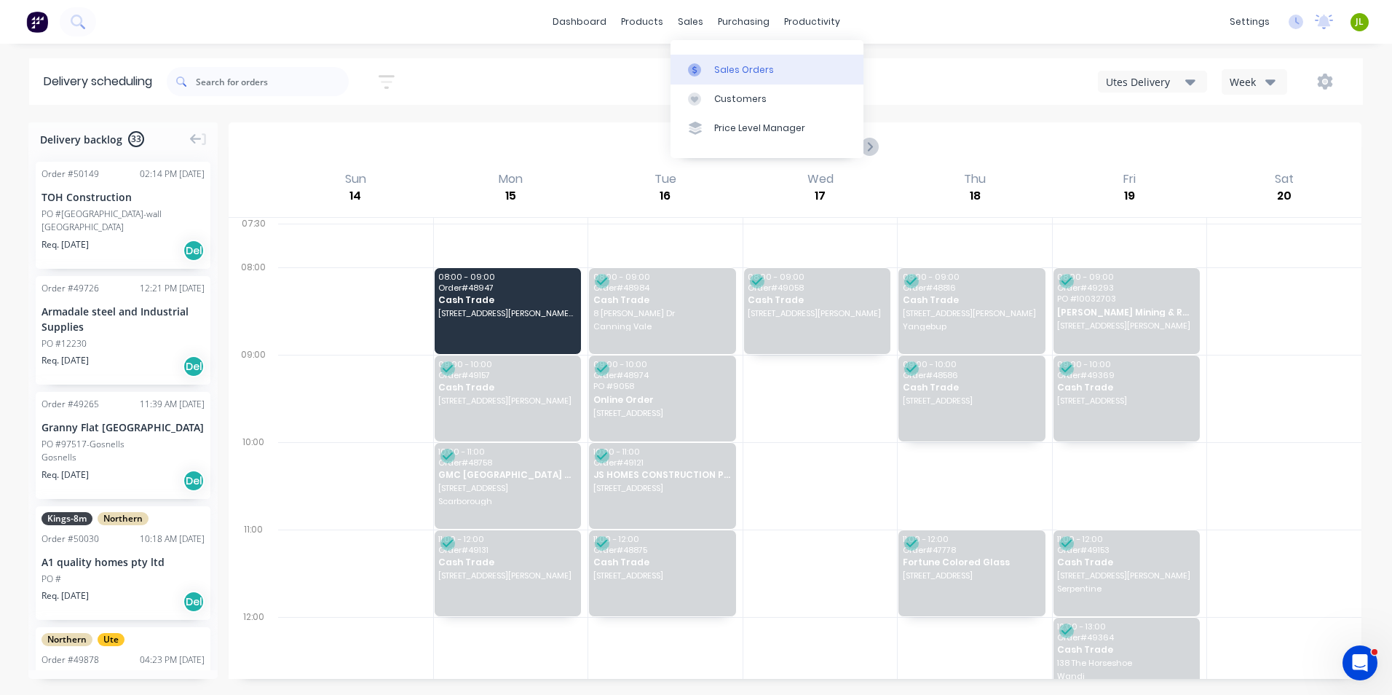 The height and width of the screenshot is (695, 1392). Describe the element at coordinates (1126, 626) in the screenshot. I see `span: 12:00 - 13:00` at that location.